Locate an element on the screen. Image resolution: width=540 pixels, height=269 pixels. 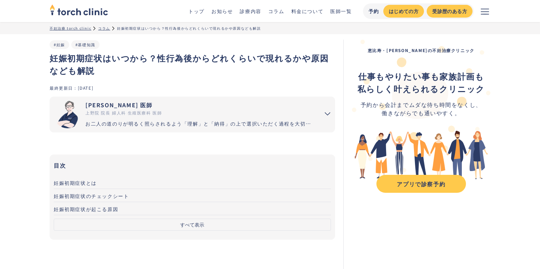
a: 妊娠初期症状が起こる原因 is located at coordinates (192, 208).